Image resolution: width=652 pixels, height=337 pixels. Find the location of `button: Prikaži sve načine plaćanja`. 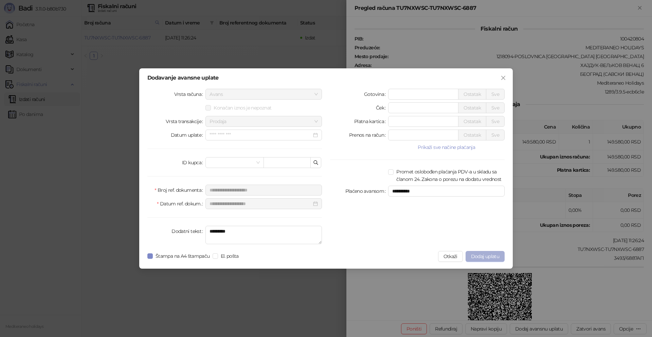

button: Prikaži sve načine plaćanja is located at coordinates (447, 147).